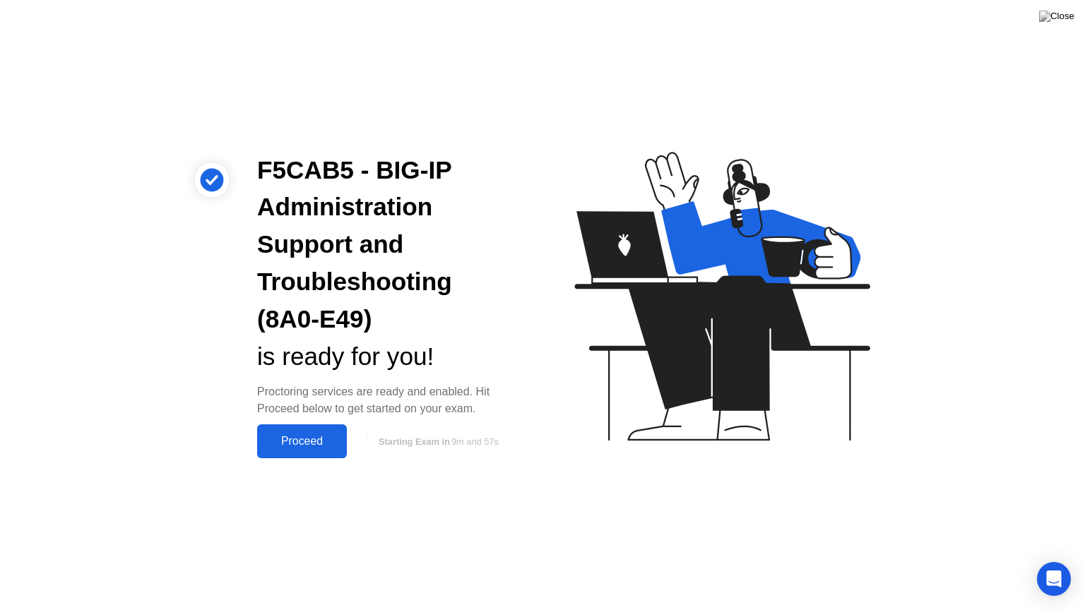 The height and width of the screenshot is (610, 1085). I want to click on div: F5CAB5 - BIG-IP Administration Support and Troubleshooting (8A0-E49), so click(388, 245).